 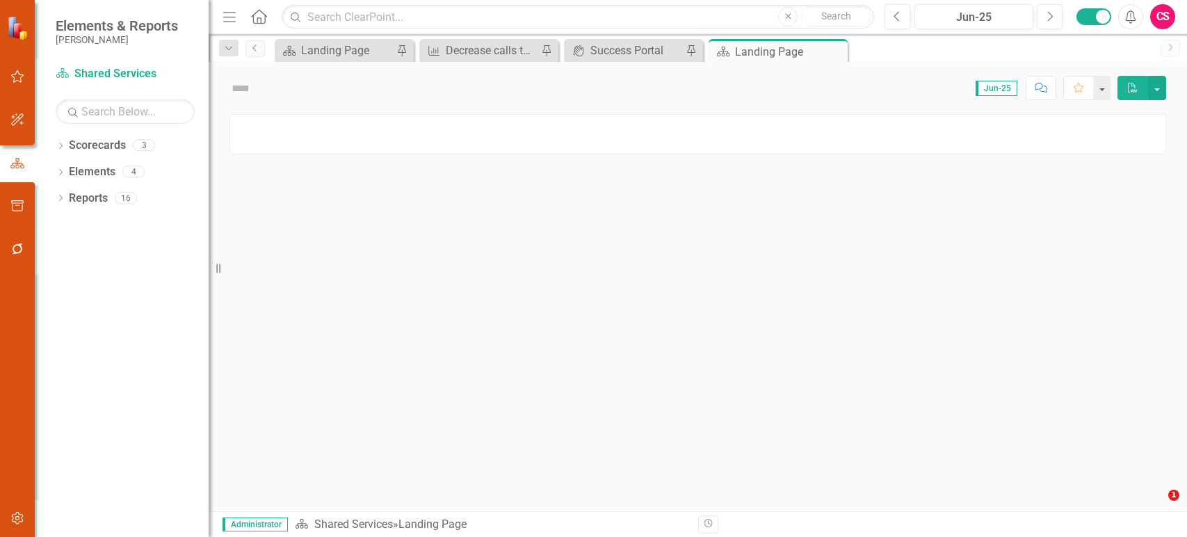 I want to click on a: Landing Page, so click(x=335, y=50).